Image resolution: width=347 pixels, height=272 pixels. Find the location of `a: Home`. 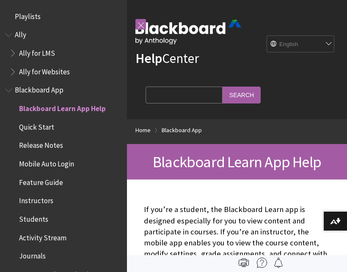

a: Home is located at coordinates (143, 130).